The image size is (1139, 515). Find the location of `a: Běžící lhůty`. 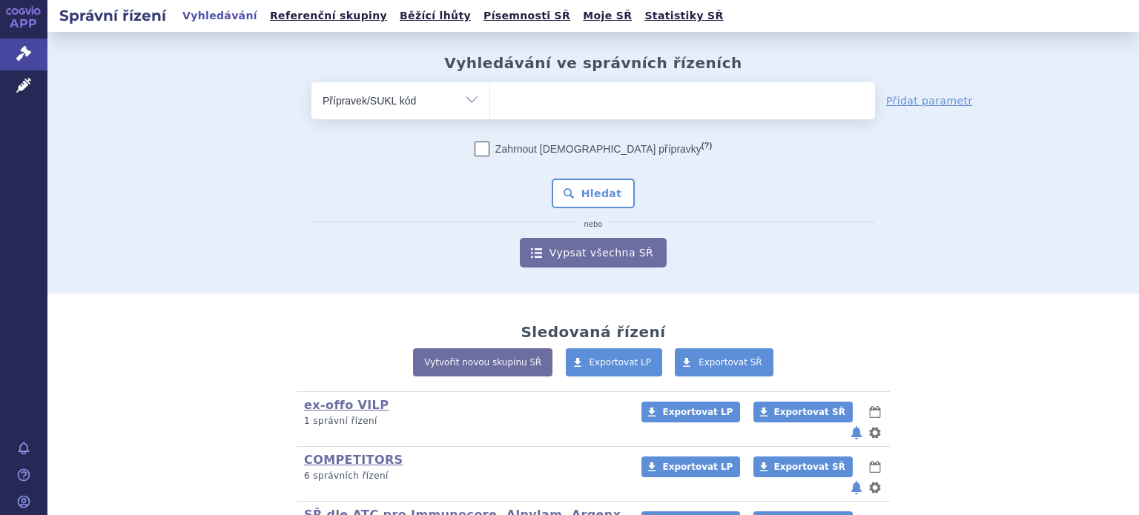

a: Běžící lhůty is located at coordinates (435, 16).